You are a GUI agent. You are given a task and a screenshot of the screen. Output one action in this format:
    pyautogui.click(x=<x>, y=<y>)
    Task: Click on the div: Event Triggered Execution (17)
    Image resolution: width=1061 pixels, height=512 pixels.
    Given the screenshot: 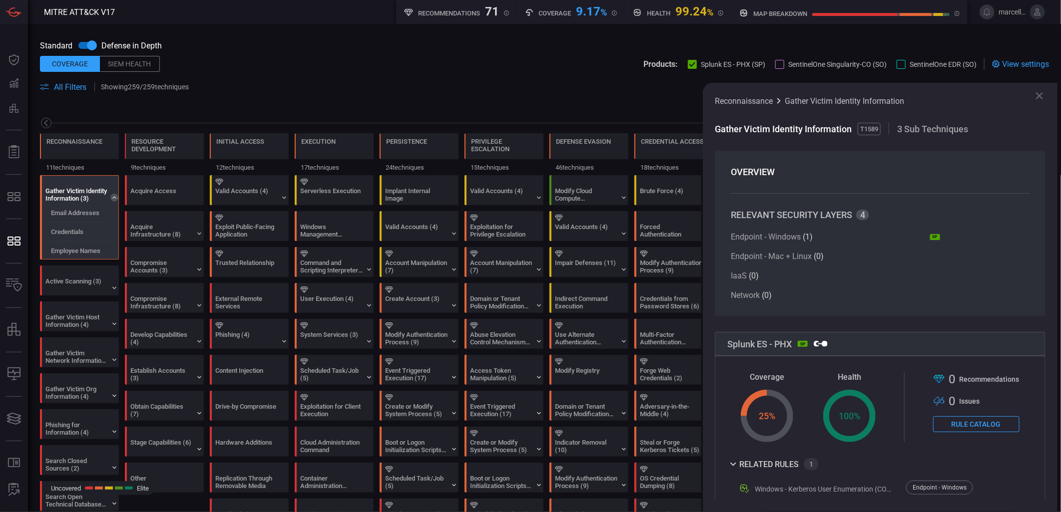 What is the action you would take?
    pyautogui.click(x=501, y=411)
    